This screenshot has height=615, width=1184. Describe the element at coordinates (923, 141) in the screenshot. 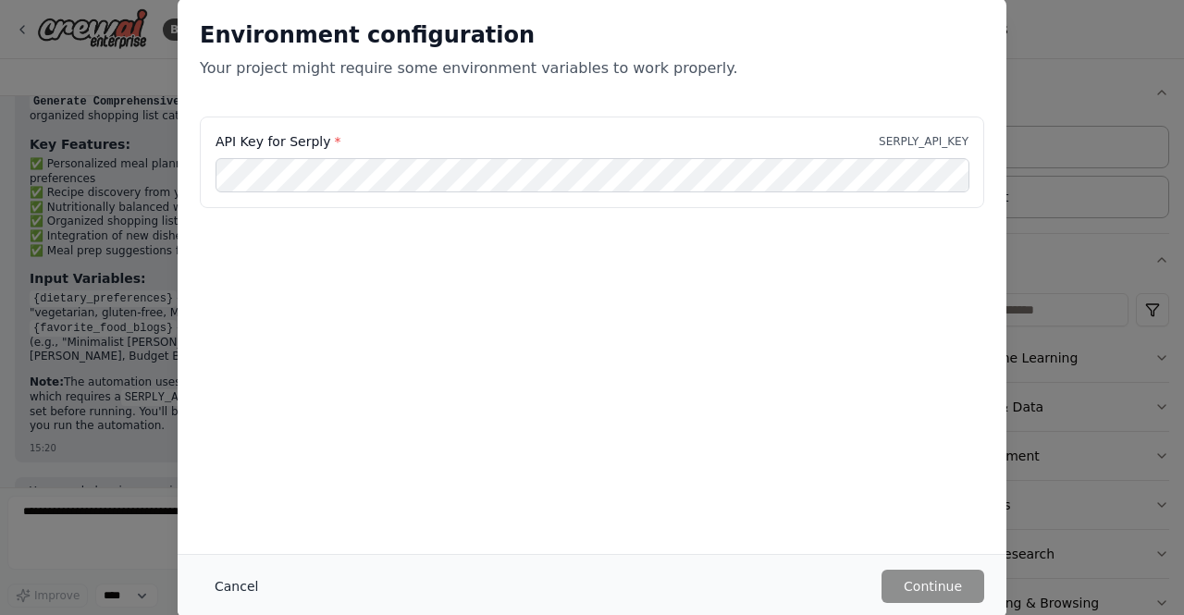

I see `p: SERPLY_API_KEY` at that location.